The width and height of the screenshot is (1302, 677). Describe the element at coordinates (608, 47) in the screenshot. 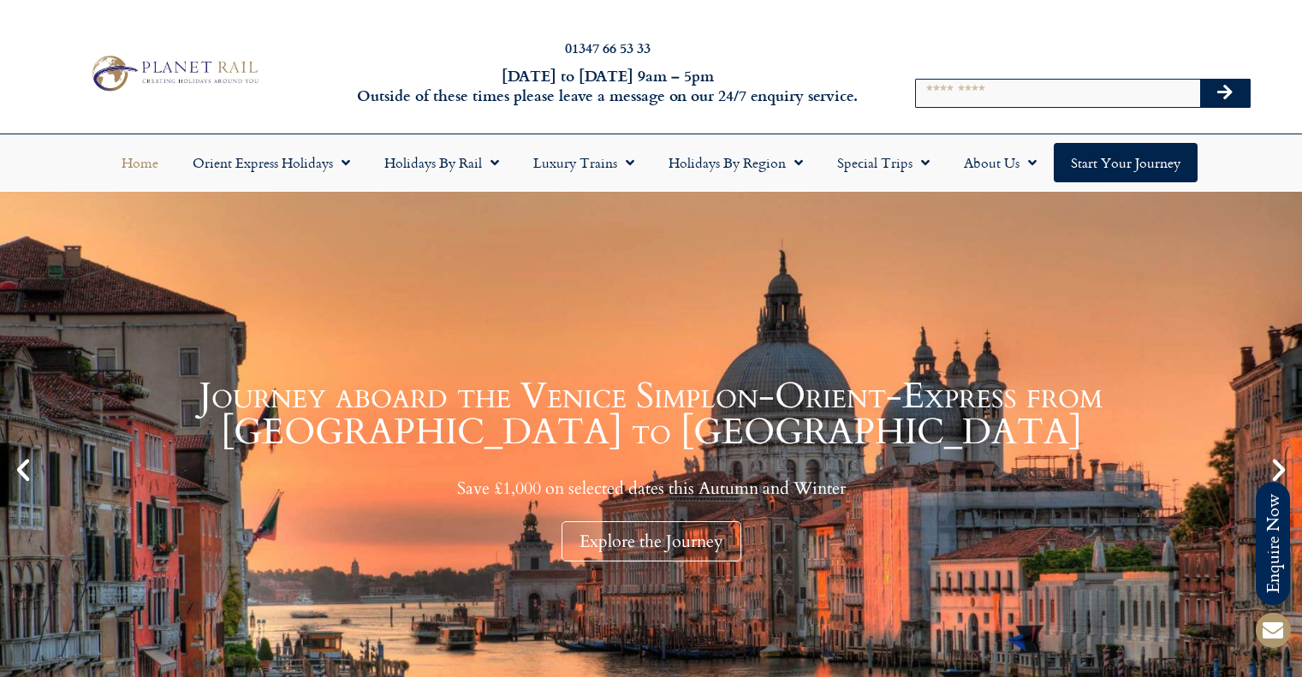

I see `a: 01347 66 53 33` at that location.